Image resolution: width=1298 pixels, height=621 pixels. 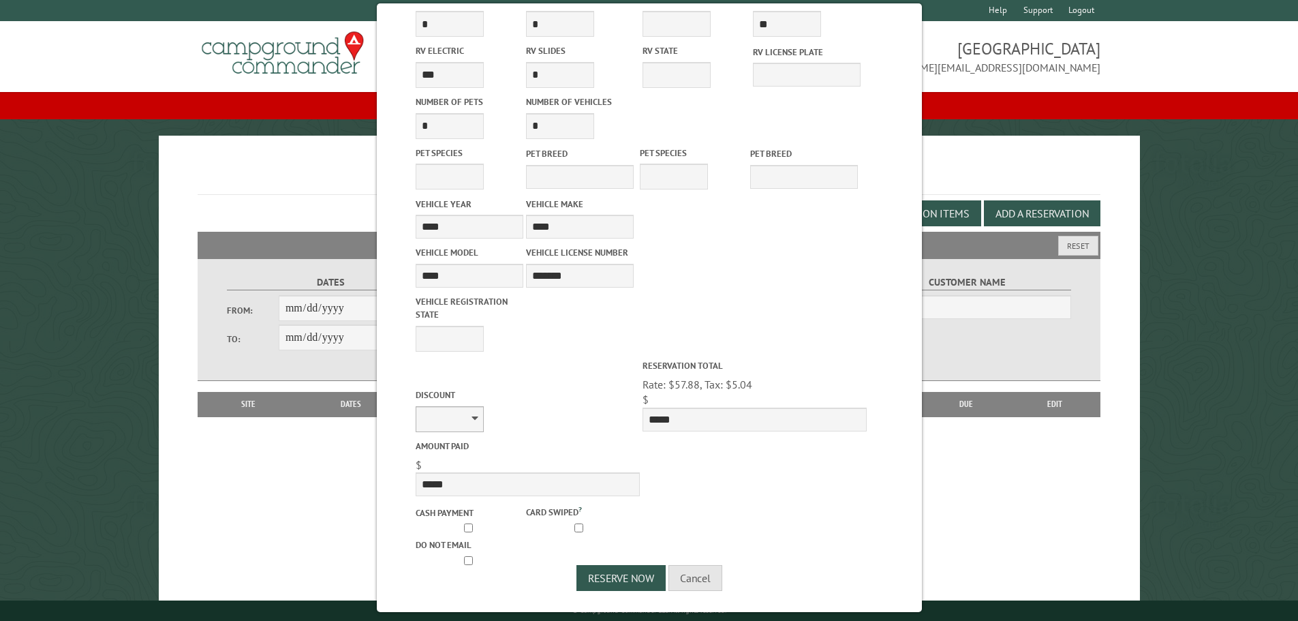 What do you see at coordinates (807, 52) in the screenshot?
I see `label: RV License Plate` at bounding box center [807, 52].